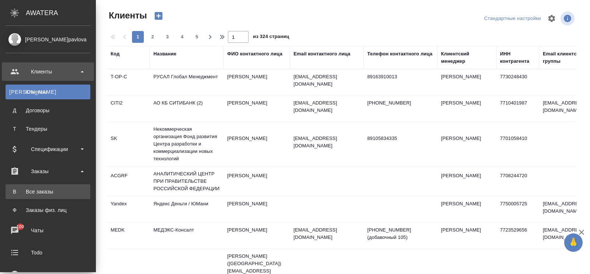 Image resolution: width=590 pixels, height=274 pixels. Describe the element at coordinates (513, 18) in the screenshot. I see `div: split button` at that location.